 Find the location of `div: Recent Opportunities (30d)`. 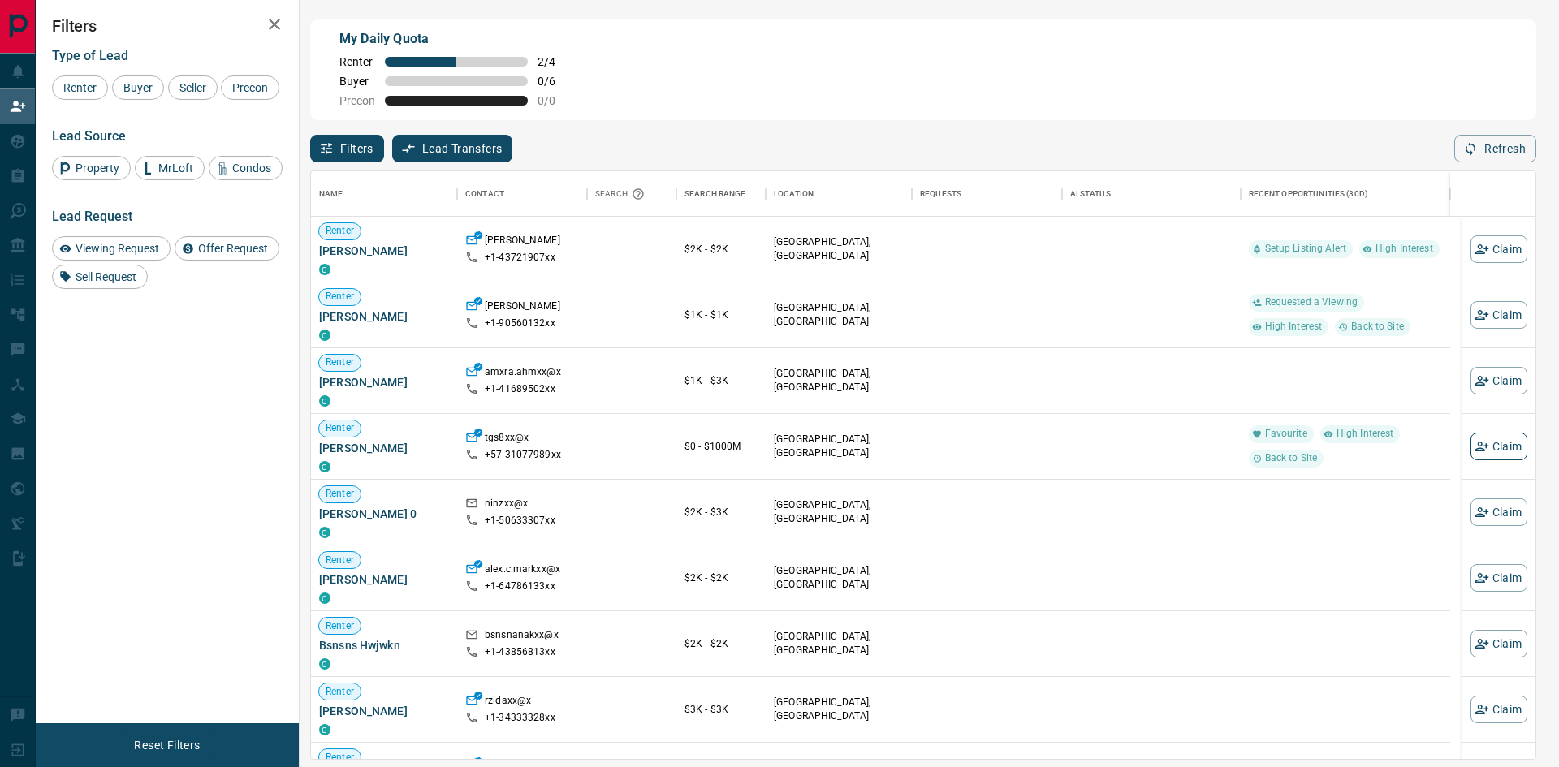

div: Recent Opportunities (30d) is located at coordinates (1308, 194).